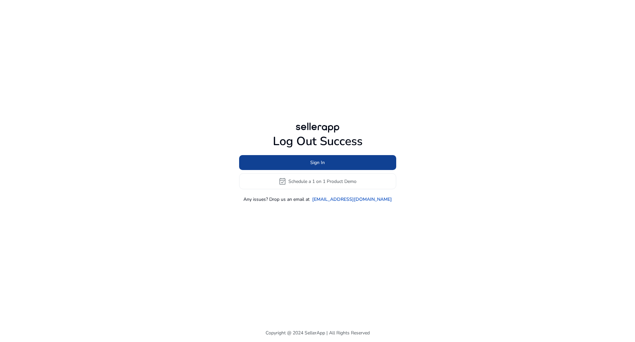 The height and width of the screenshot is (342, 635). Describe the element at coordinates (318, 181) in the screenshot. I see `button: event_availableSchedule a 1 on 1 Product Demo` at that location.